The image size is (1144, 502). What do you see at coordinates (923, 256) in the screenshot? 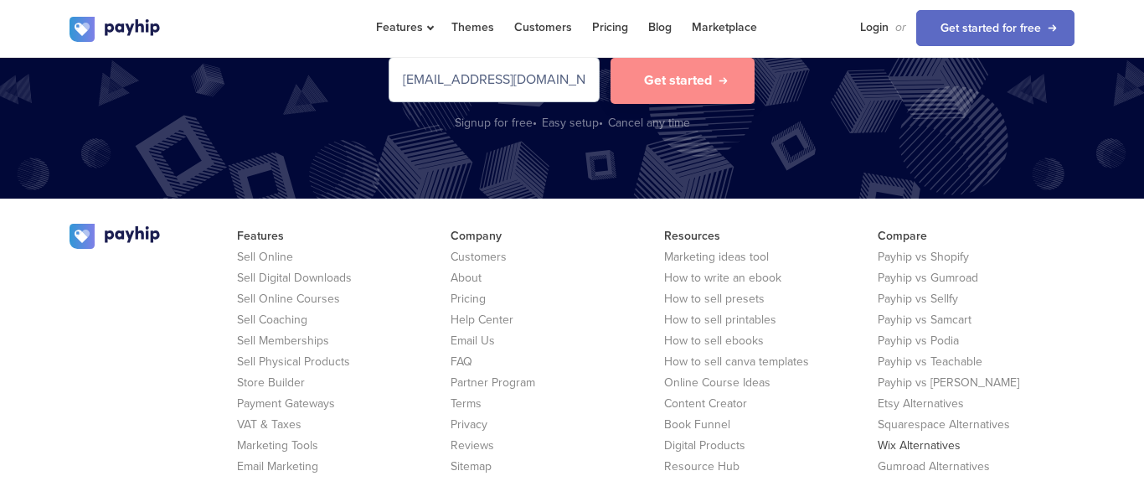
I see `a: Payhip vs Shopify` at bounding box center [923, 256].